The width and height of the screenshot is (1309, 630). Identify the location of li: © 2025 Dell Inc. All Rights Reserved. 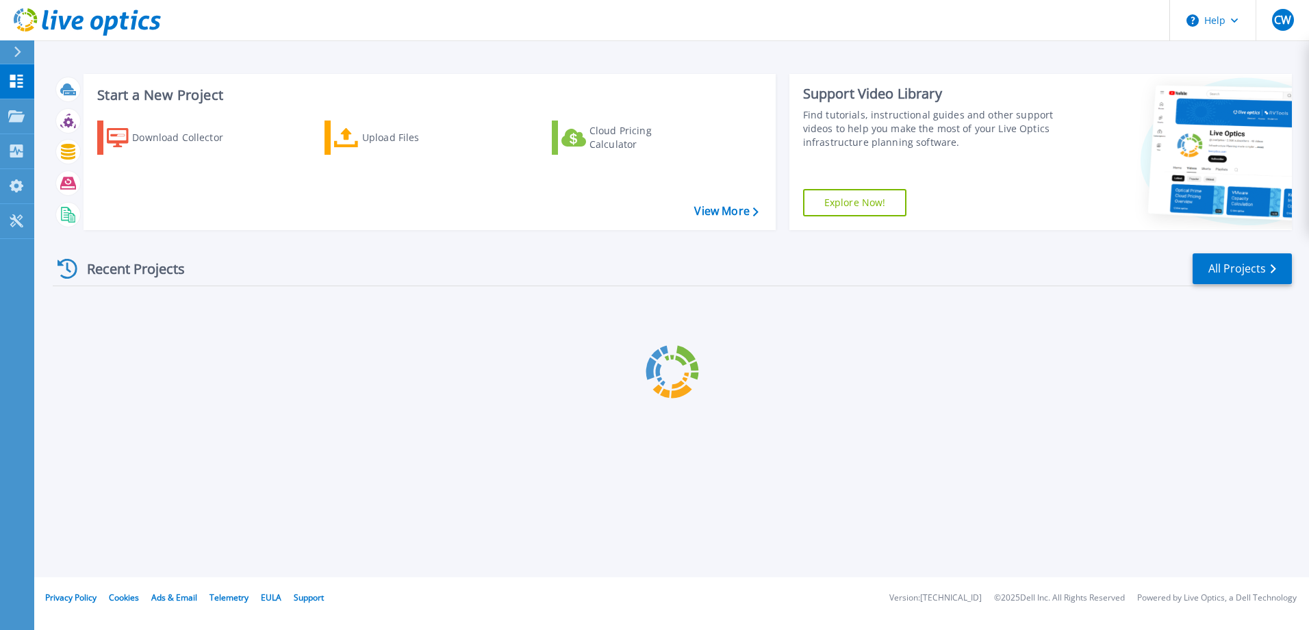
(1059, 598).